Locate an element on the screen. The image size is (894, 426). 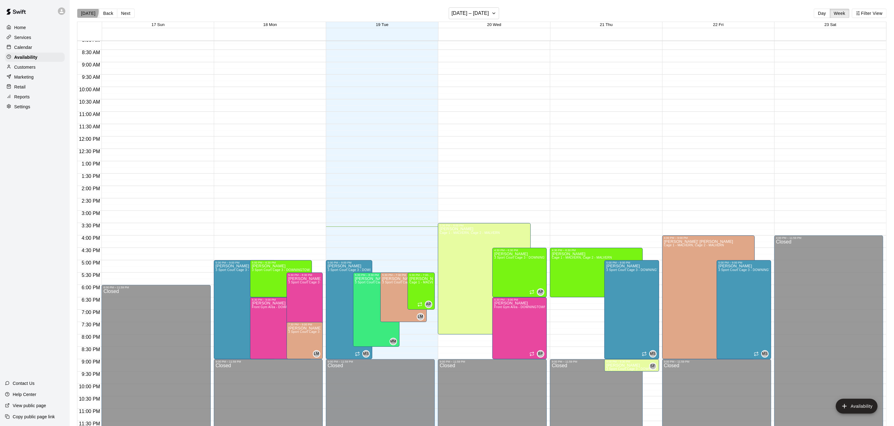
span: 4:00 PM is located at coordinates (91, 238).